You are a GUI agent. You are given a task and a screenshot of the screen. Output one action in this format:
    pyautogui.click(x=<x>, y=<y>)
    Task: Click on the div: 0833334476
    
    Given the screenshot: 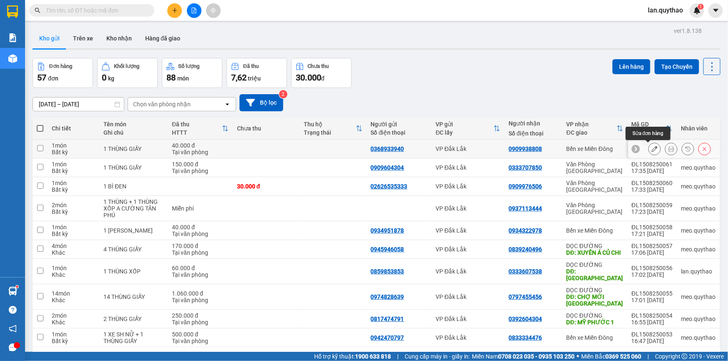 What is the action you would take?
    pyautogui.click(x=525, y=338)
    